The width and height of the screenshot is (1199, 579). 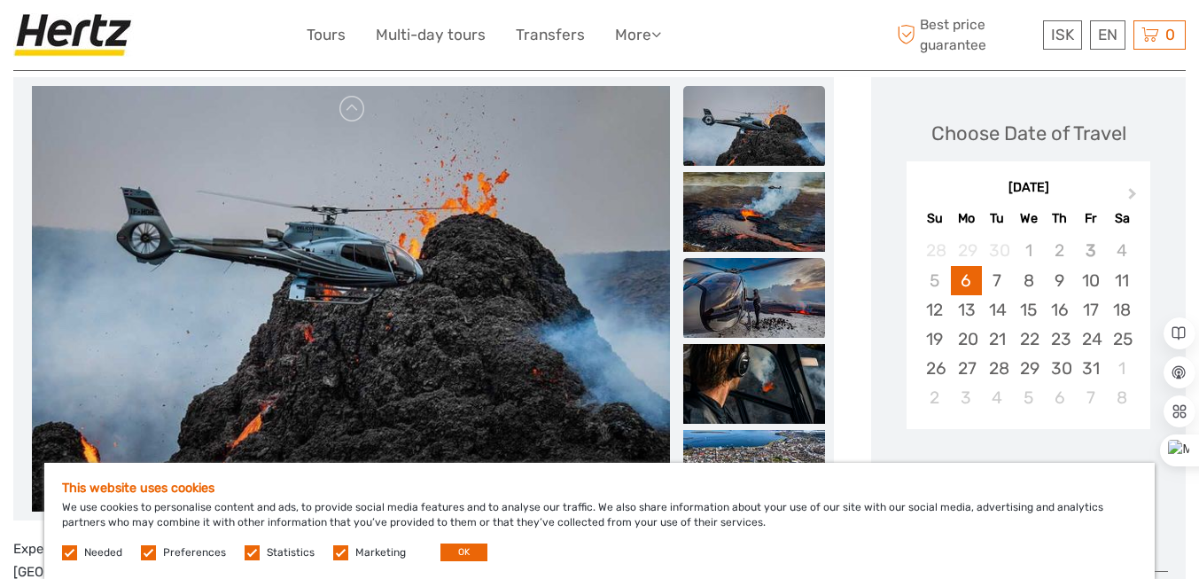 What do you see at coordinates (463, 552) in the screenshot?
I see `button: OK` at bounding box center [463, 552].